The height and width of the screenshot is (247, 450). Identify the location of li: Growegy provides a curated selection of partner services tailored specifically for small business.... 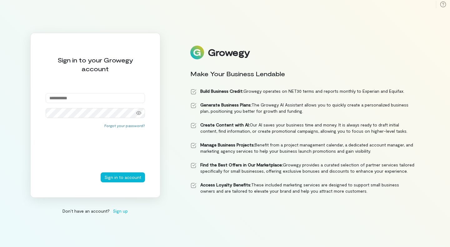
(302, 168).